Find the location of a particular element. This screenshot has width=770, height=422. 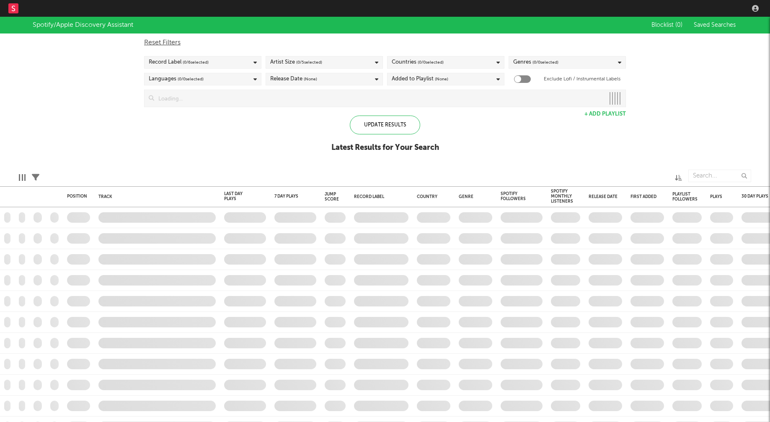

div: Plays is located at coordinates (716, 197).